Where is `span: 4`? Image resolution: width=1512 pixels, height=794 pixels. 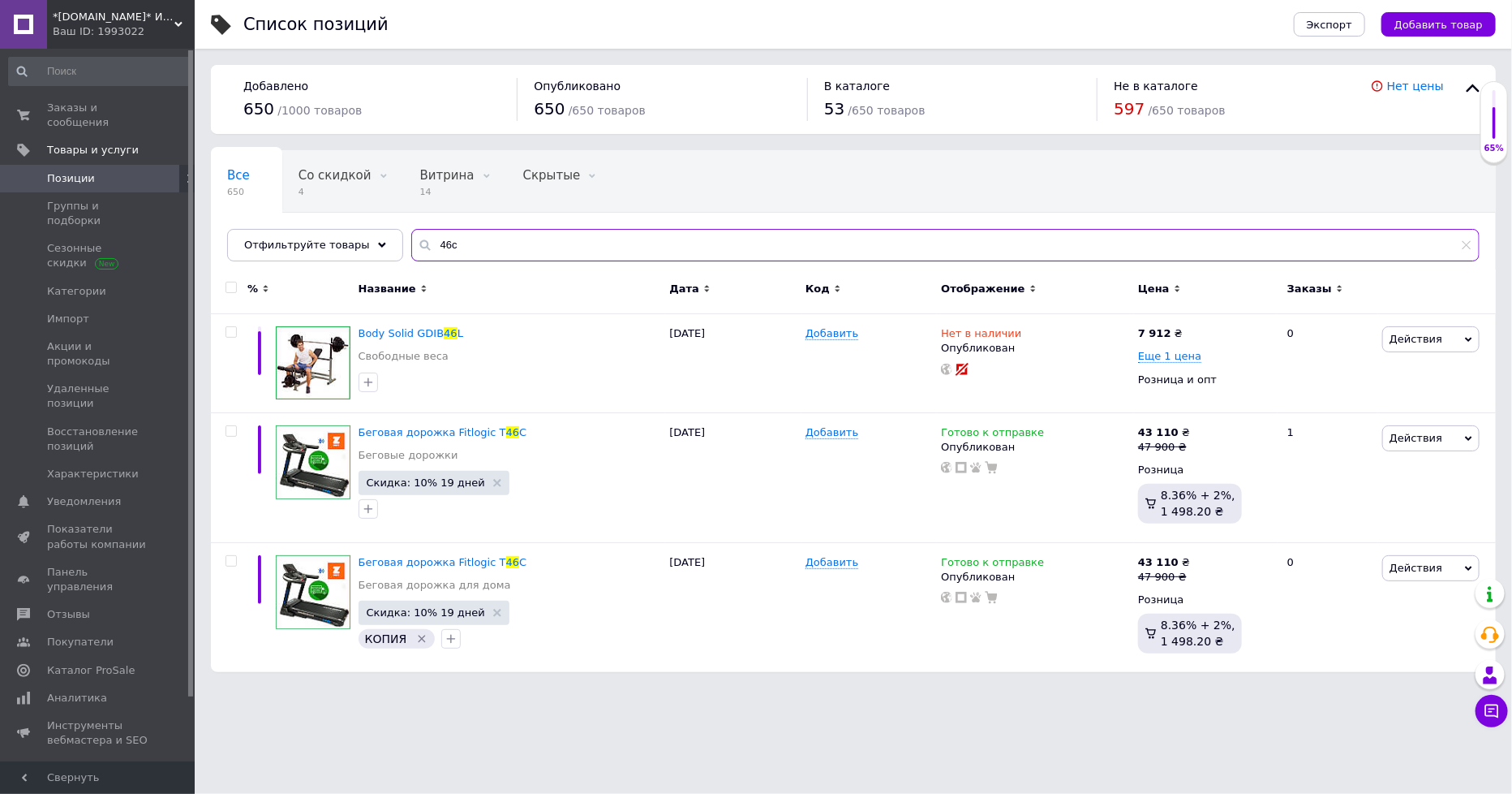
span: 4 is located at coordinates (335, 191).